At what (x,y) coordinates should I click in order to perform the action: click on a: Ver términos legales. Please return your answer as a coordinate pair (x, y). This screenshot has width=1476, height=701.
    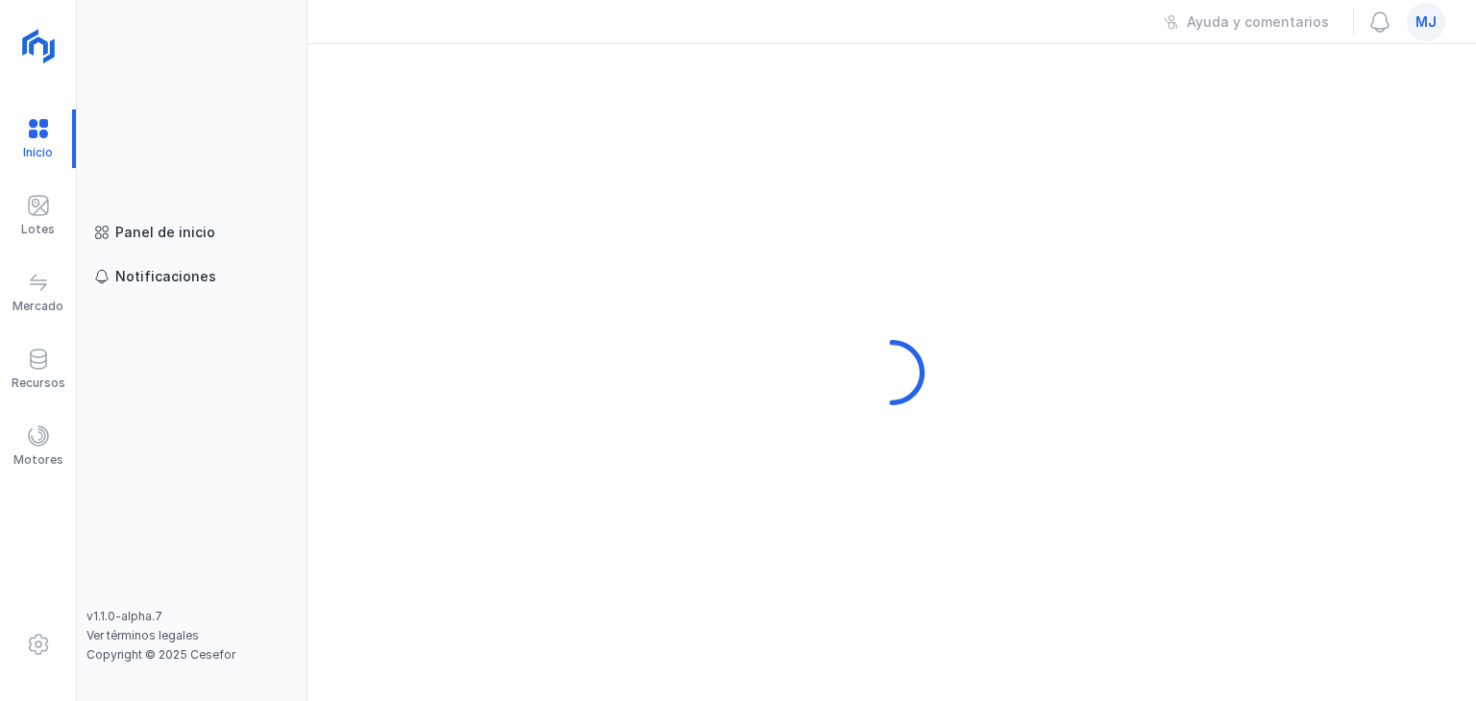
    Looking at the image, I should click on (142, 635).